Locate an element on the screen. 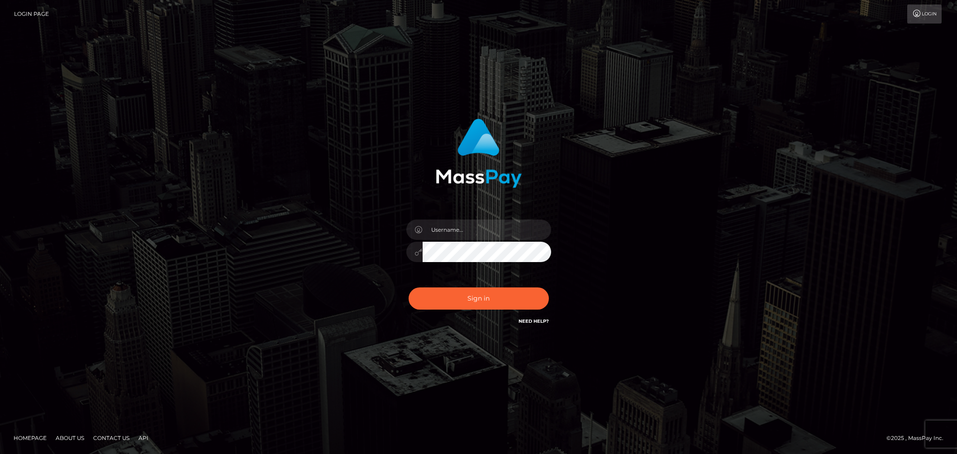  a: Need Help? is located at coordinates (534, 321).